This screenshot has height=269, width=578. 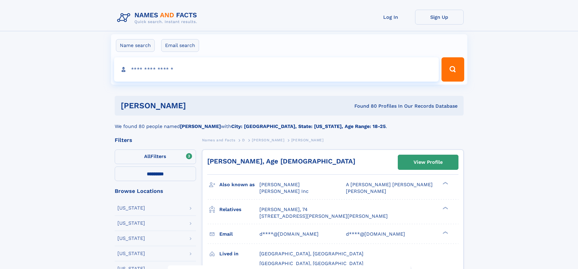 I want to click on a: D, so click(x=244, y=140).